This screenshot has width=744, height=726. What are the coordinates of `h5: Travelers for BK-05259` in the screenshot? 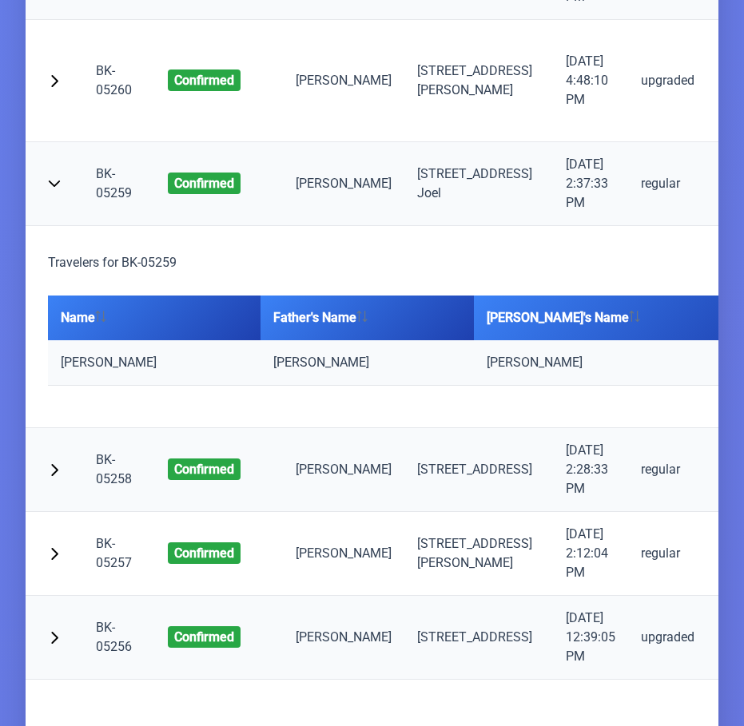 It's located at (112, 263).